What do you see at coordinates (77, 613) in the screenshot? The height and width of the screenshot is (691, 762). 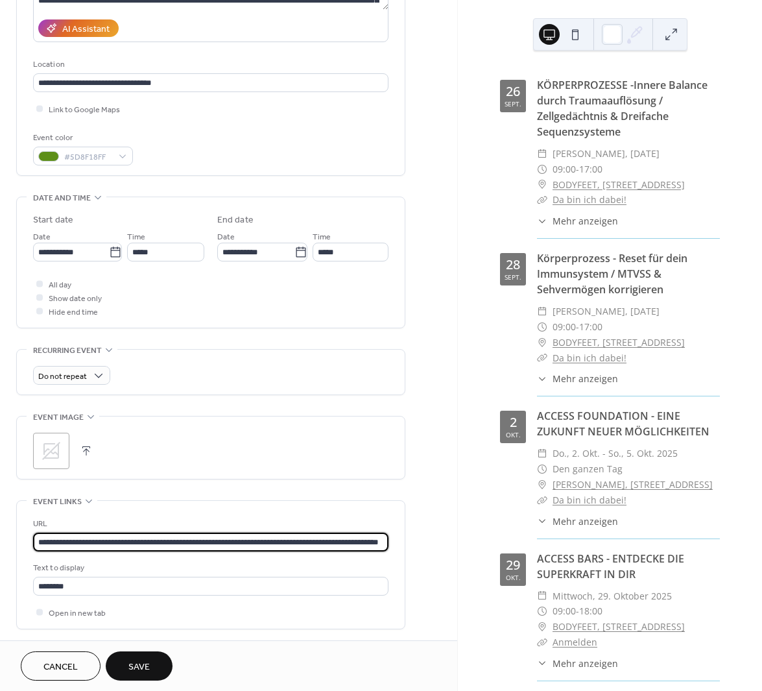 I see `span: Open in new tab` at bounding box center [77, 613].